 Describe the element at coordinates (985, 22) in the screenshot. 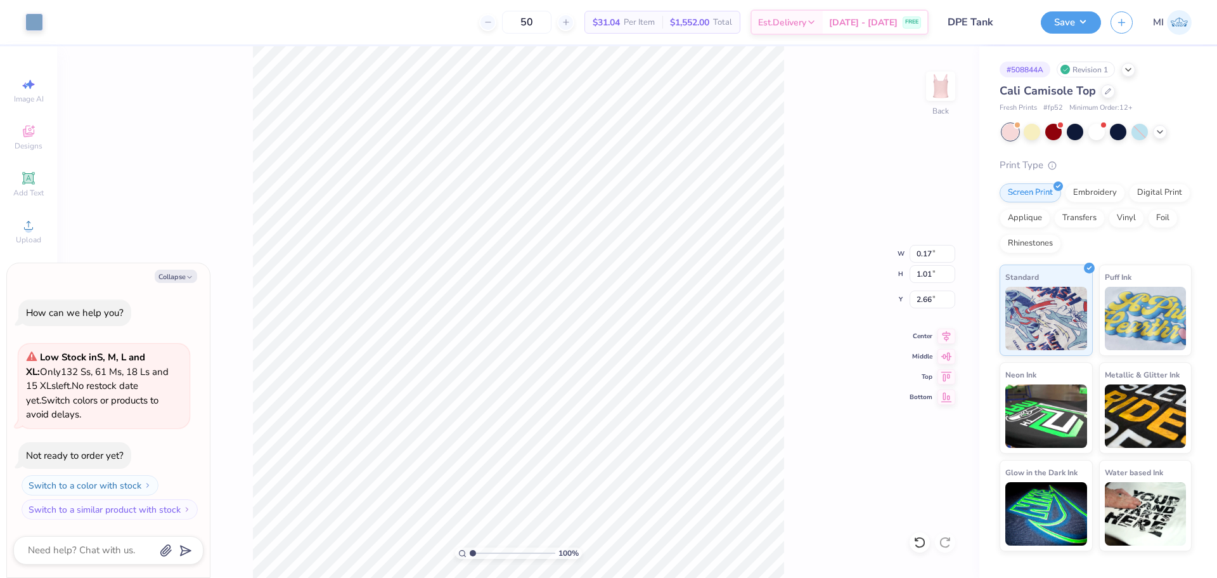

I see `input: Untitled Design` at that location.